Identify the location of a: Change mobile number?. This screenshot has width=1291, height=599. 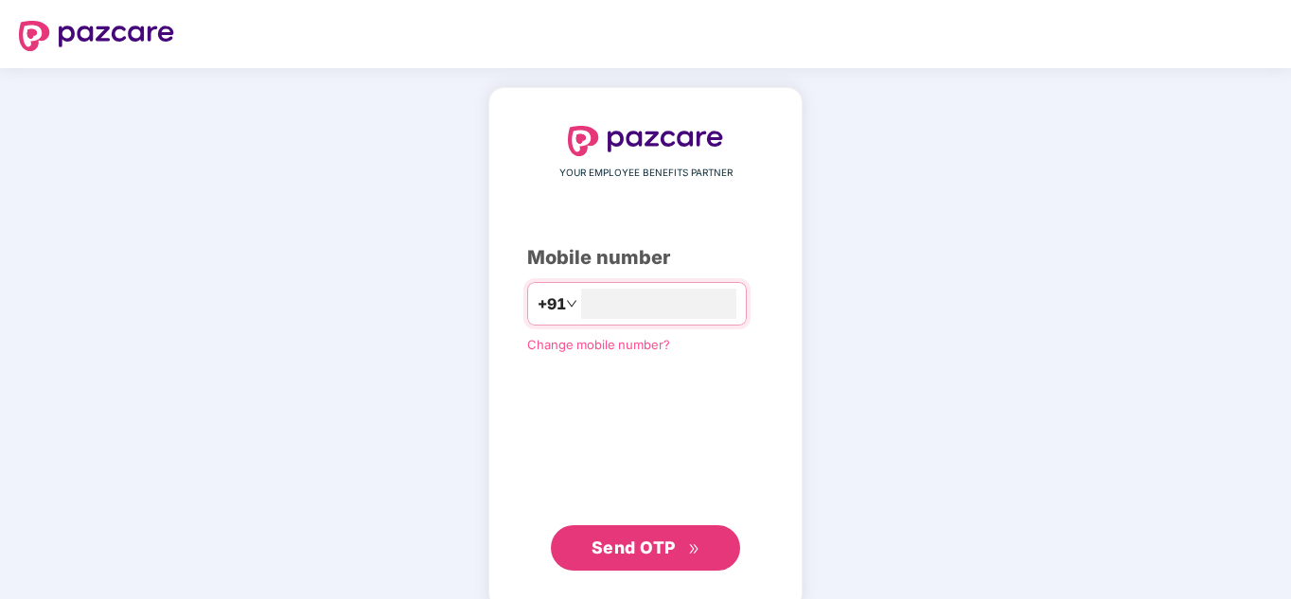
(598, 344).